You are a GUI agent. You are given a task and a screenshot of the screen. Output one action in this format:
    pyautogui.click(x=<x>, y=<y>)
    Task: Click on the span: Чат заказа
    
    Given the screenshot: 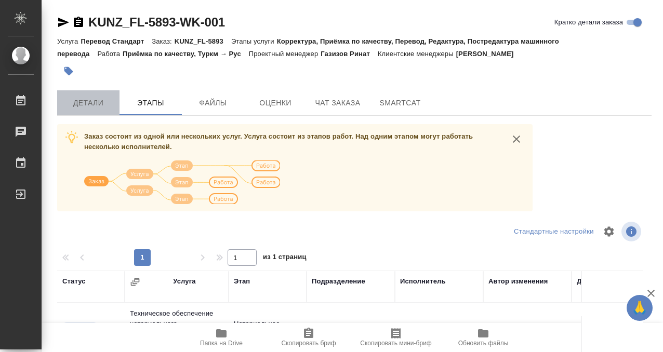 What is the action you would take?
    pyautogui.click(x=338, y=103)
    